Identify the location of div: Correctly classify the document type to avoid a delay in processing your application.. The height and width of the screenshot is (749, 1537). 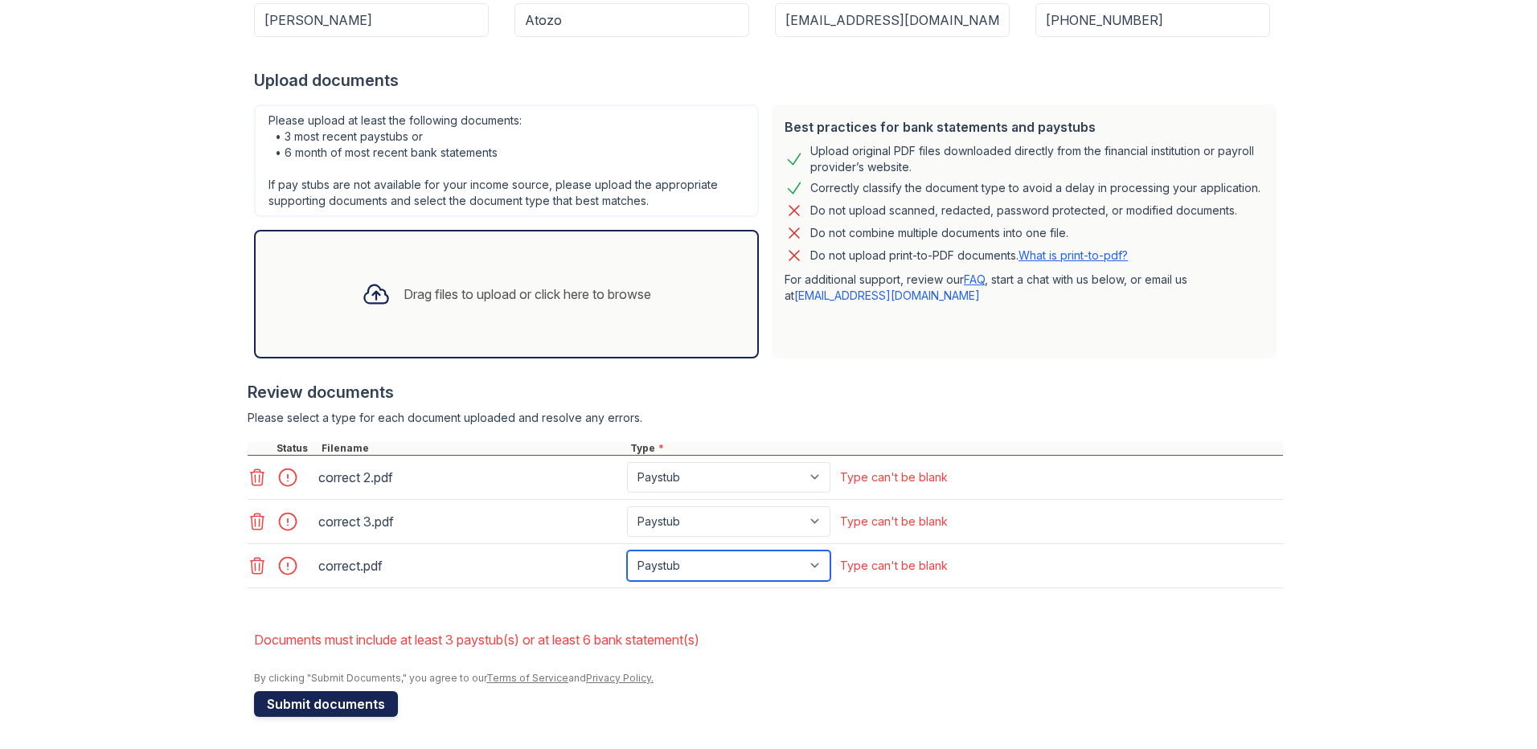
(1035, 188).